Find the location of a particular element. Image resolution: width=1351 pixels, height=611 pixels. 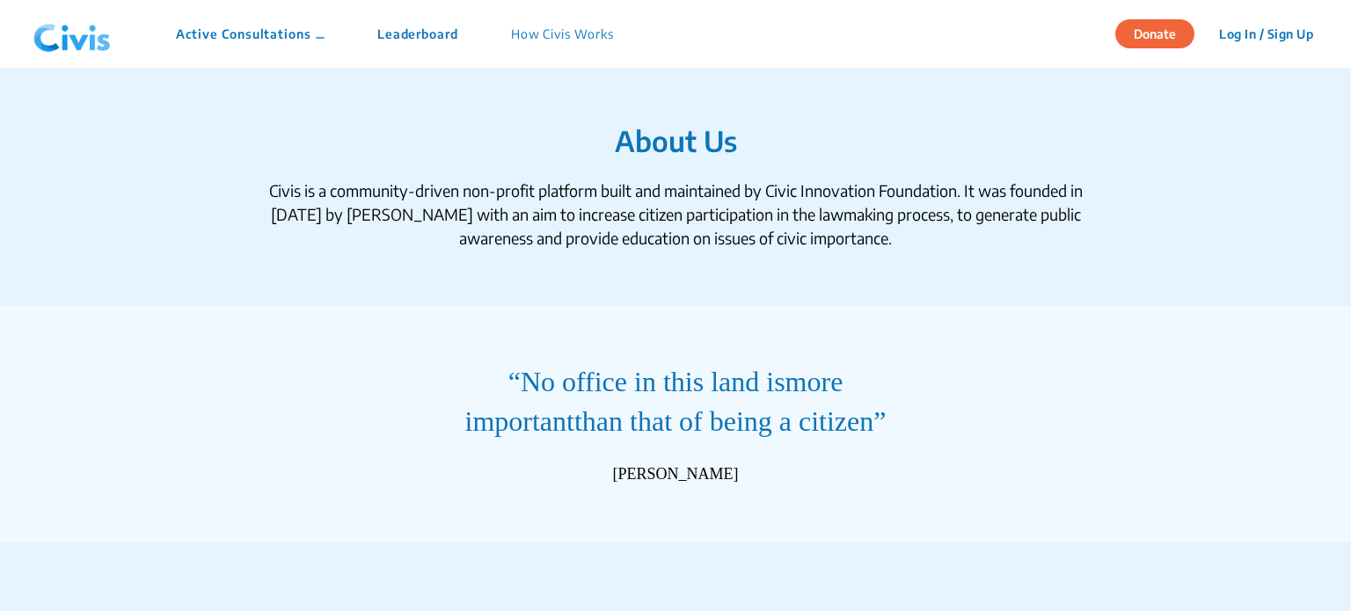

h1: About Us is located at coordinates (676, 141).